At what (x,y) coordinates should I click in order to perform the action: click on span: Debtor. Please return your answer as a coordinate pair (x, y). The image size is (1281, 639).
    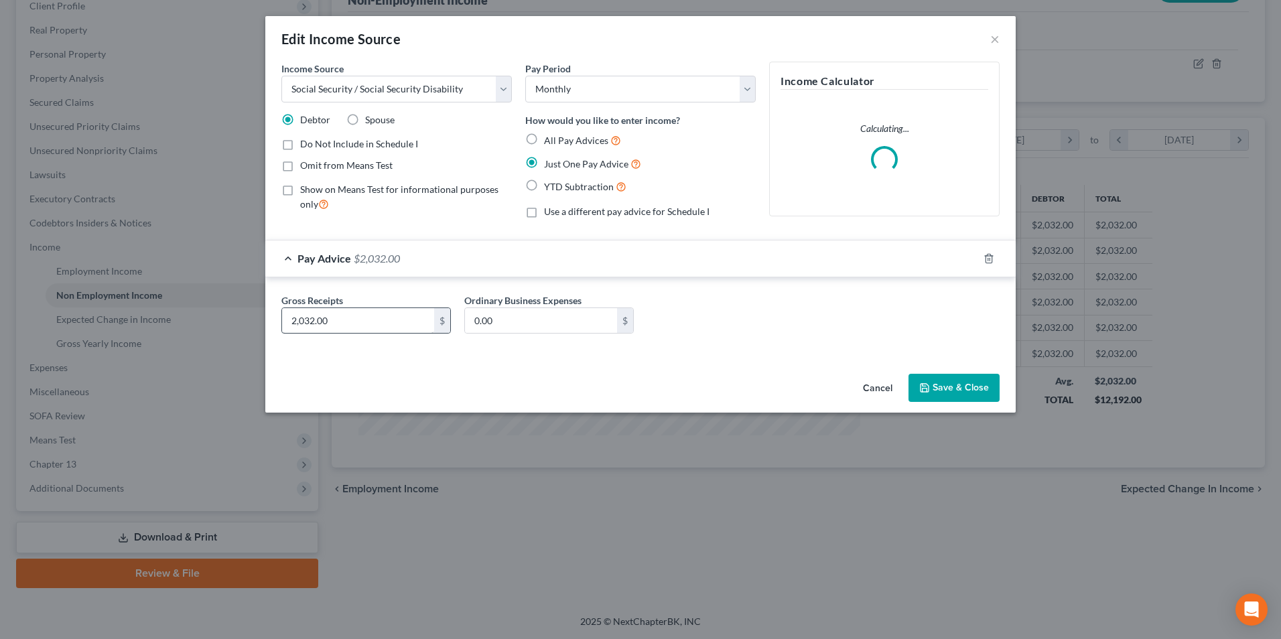
    Looking at the image, I should click on (315, 119).